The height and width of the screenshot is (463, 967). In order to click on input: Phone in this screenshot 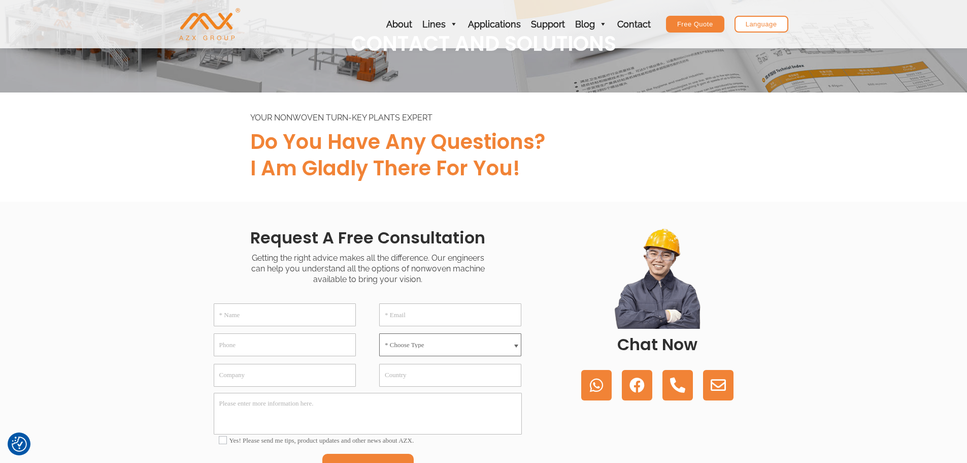, I will do `click(285, 344)`.